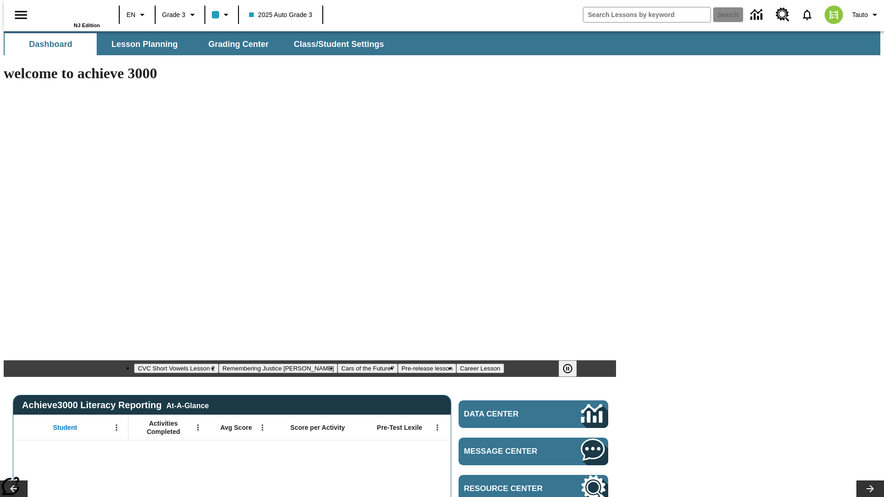  I want to click on span: Grading Center, so click(238, 44).